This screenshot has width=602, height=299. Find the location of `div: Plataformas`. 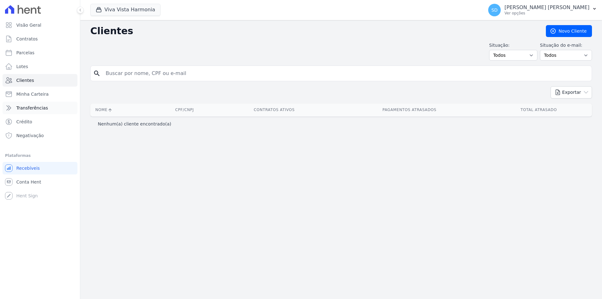

div: Plataformas is located at coordinates (40, 155).